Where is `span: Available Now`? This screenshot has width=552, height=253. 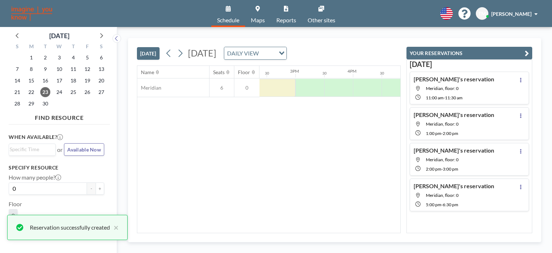 span: Available Now is located at coordinates (84, 149).